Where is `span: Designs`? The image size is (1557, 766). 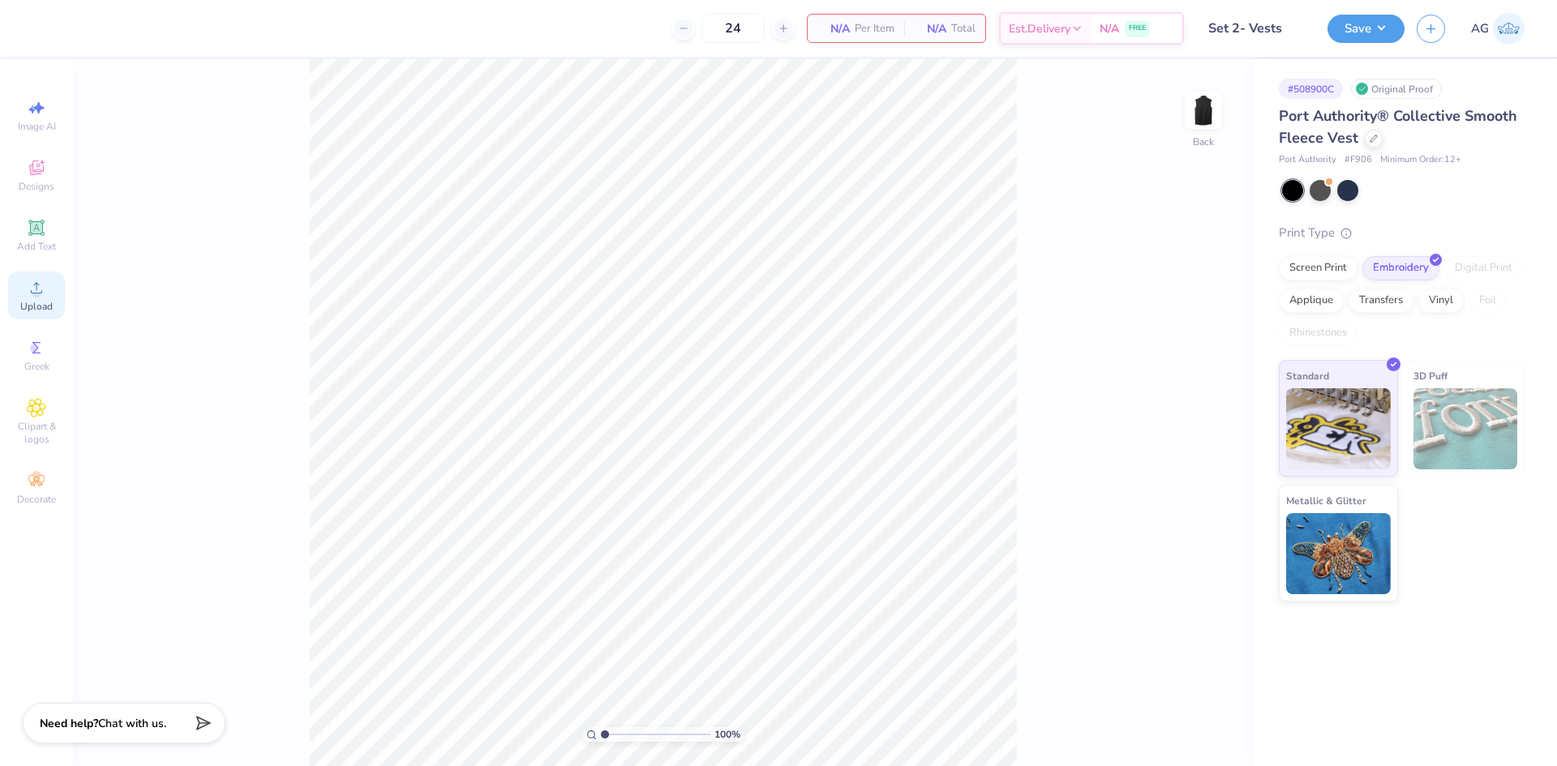
span: Designs is located at coordinates (36, 187).